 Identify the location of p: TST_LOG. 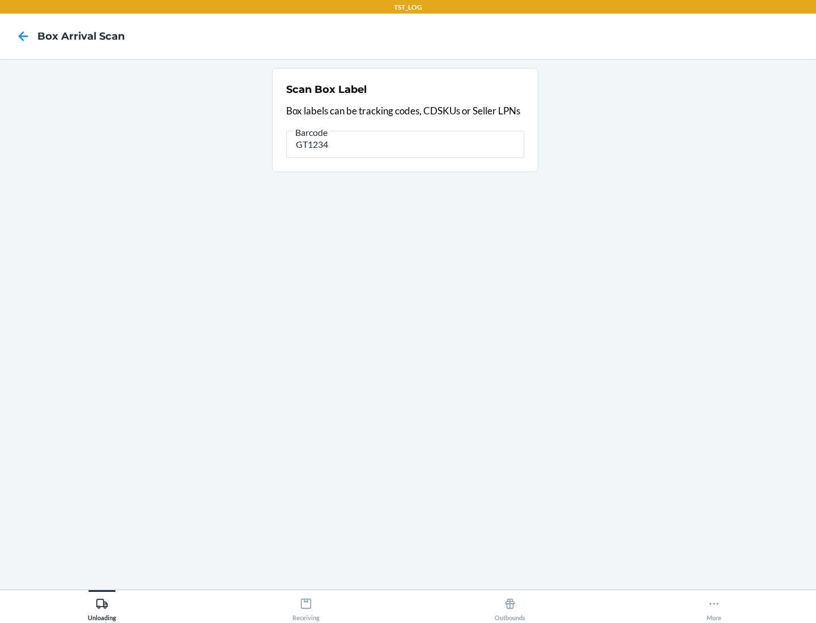
(408, 7).